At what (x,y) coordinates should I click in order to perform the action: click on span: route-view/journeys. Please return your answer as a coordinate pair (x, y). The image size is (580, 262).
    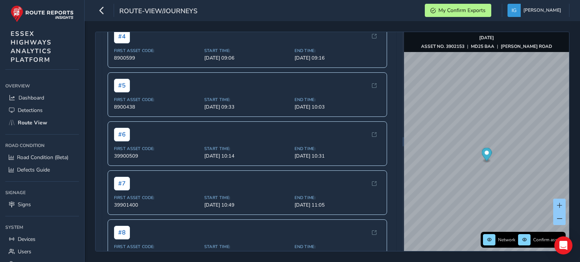
    Looking at the image, I should click on (158, 12).